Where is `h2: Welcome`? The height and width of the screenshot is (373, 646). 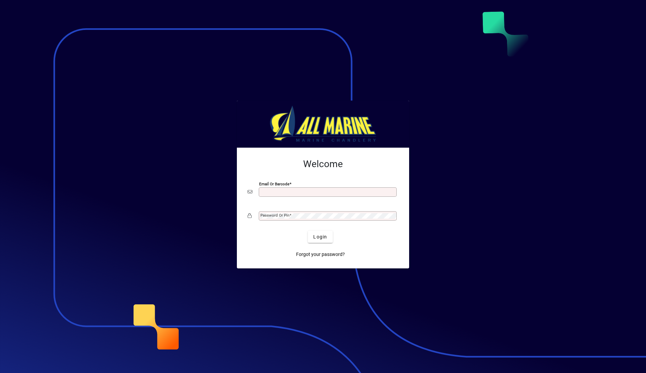
h2: Welcome is located at coordinates (323, 164).